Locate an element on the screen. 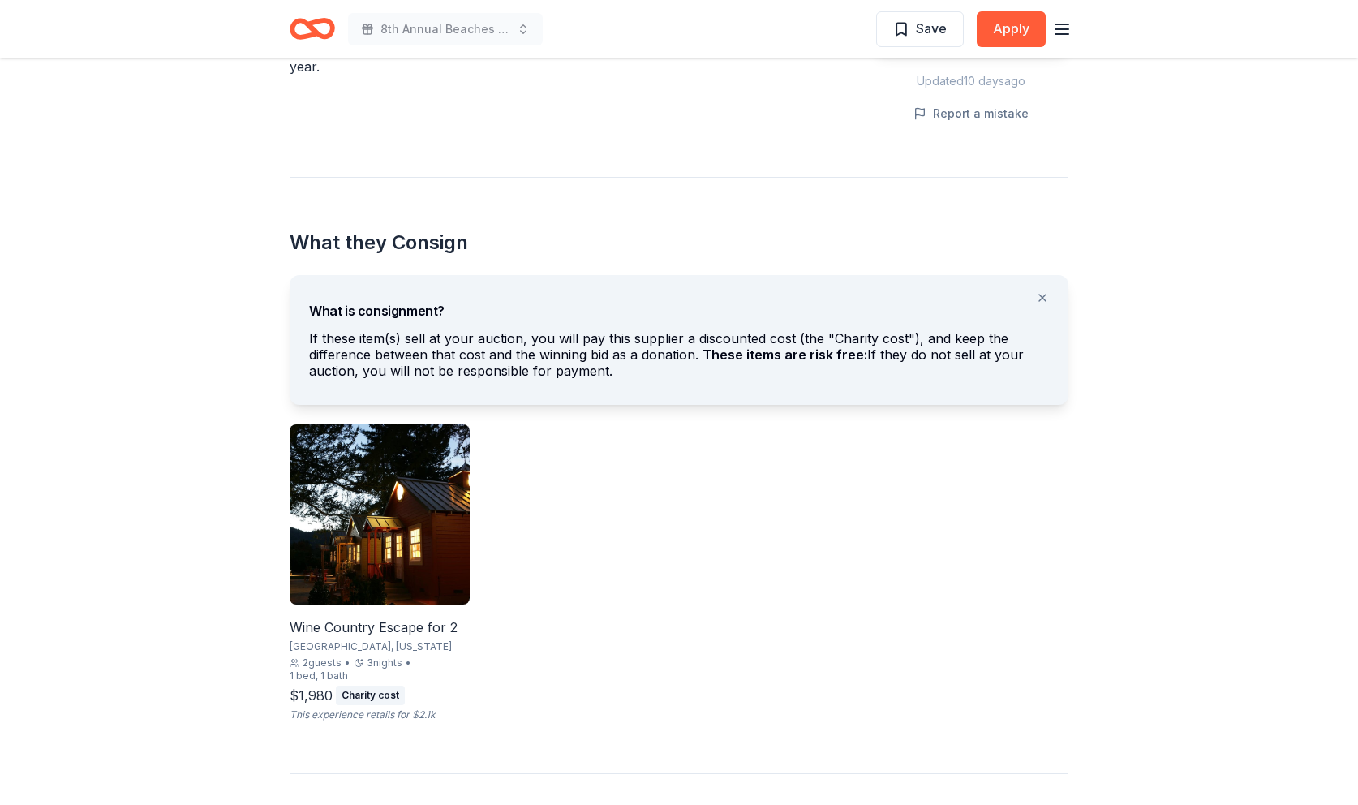 Image resolution: width=1358 pixels, height=805 pixels. div: If these item(s) sell at your auction, you will pay this supplier a discounted cost (the "Charity... is located at coordinates (679, 358).